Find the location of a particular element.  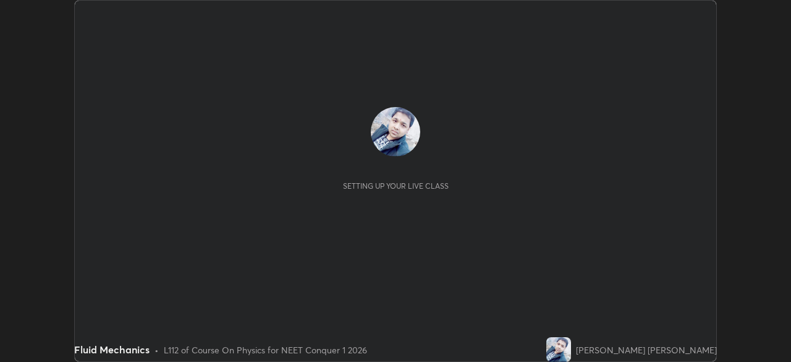

div: Fluid Mechanics is located at coordinates (112, 349).